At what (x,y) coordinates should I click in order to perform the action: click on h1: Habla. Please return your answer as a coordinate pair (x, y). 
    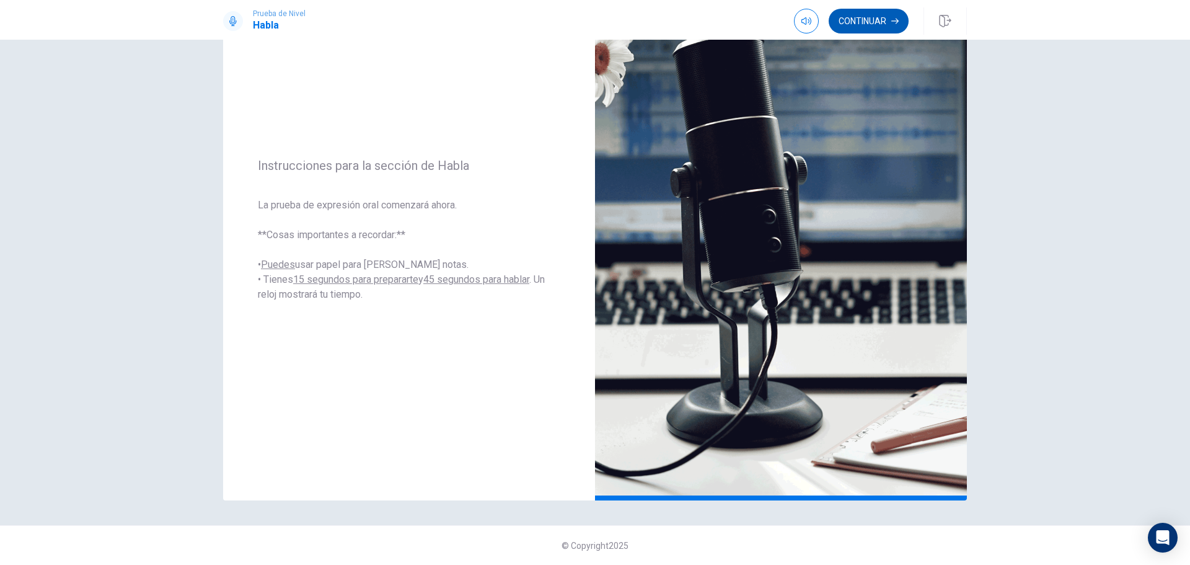
    Looking at the image, I should click on (279, 25).